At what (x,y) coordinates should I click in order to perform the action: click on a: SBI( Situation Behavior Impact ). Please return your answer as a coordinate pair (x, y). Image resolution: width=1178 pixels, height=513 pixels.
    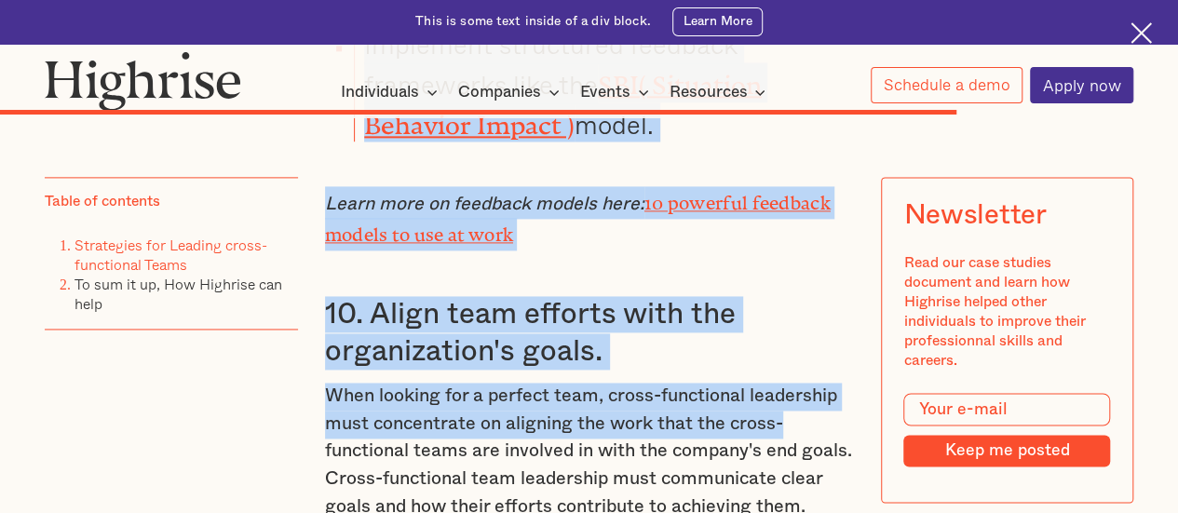
    Looking at the image, I should click on (562, 99).